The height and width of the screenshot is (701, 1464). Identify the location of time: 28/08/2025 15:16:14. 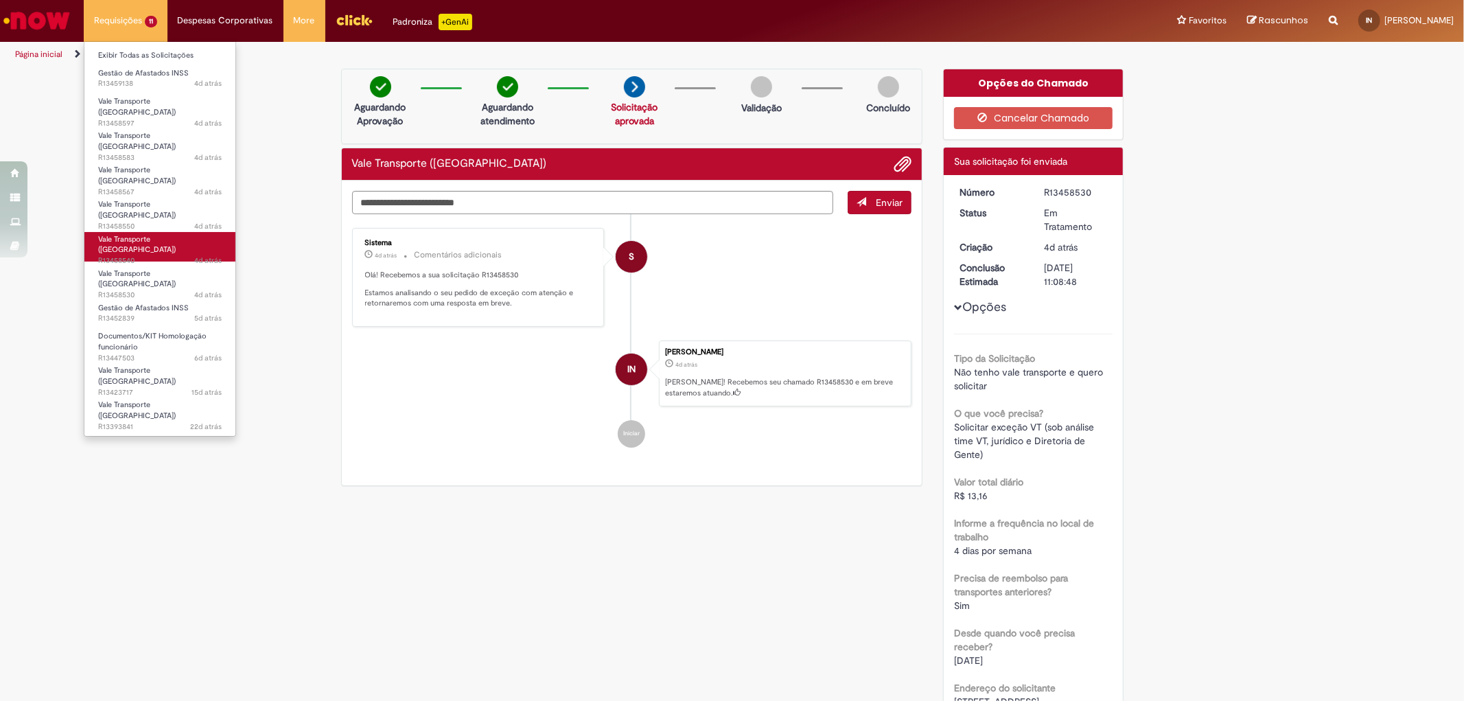
(208, 123).